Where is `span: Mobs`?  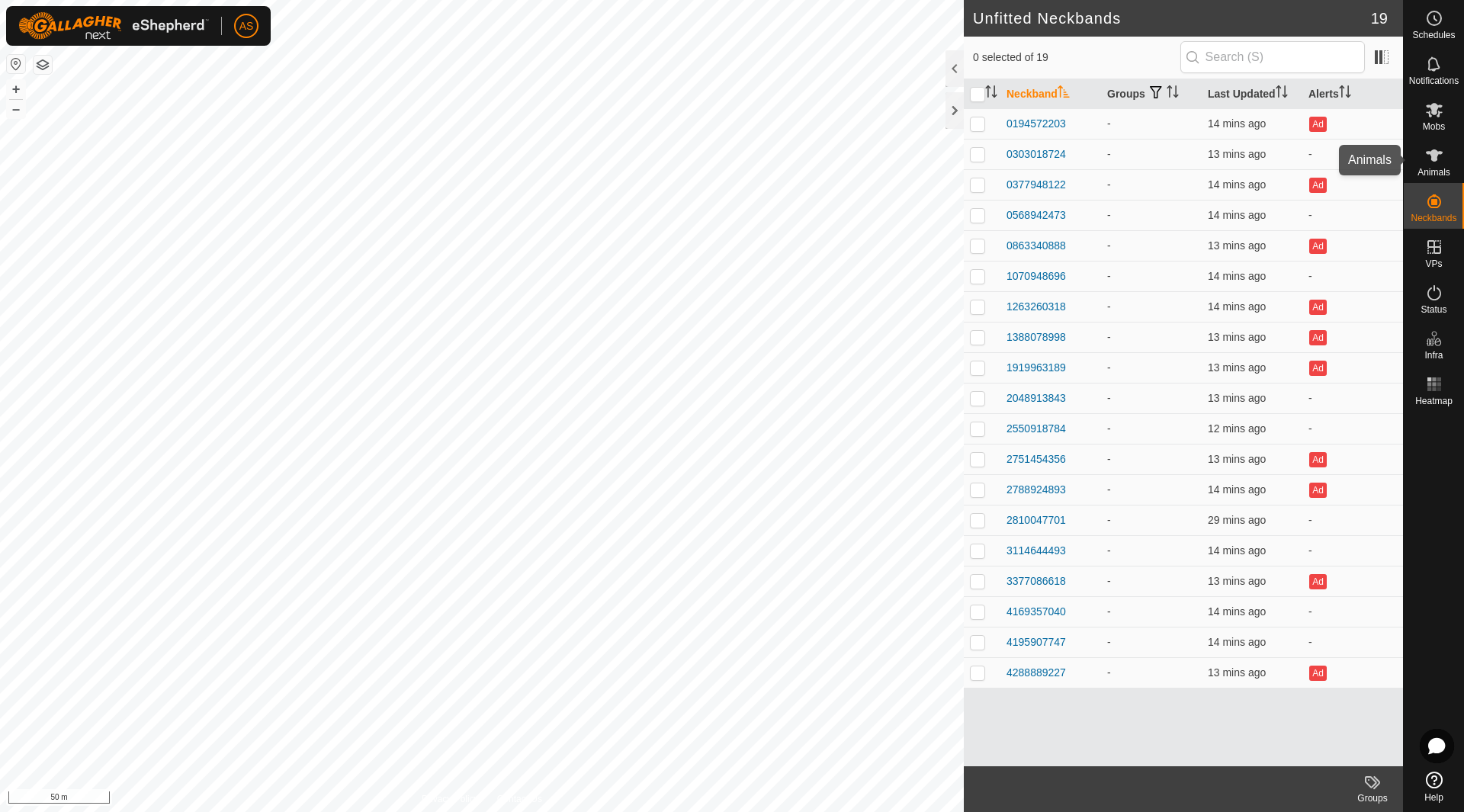 span: Mobs is located at coordinates (1433, 126).